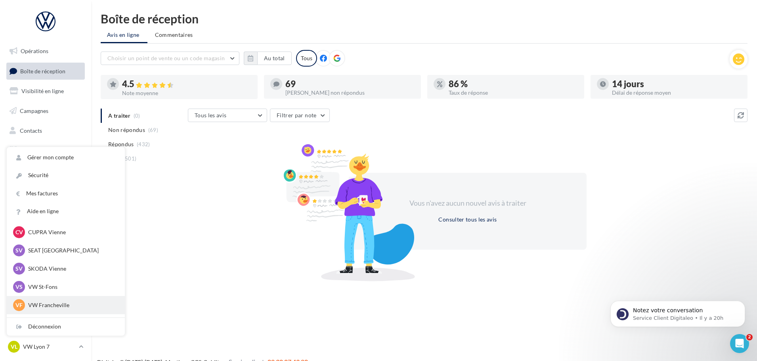  What do you see at coordinates (19, 305) in the screenshot?
I see `span: VF` at bounding box center [19, 305].